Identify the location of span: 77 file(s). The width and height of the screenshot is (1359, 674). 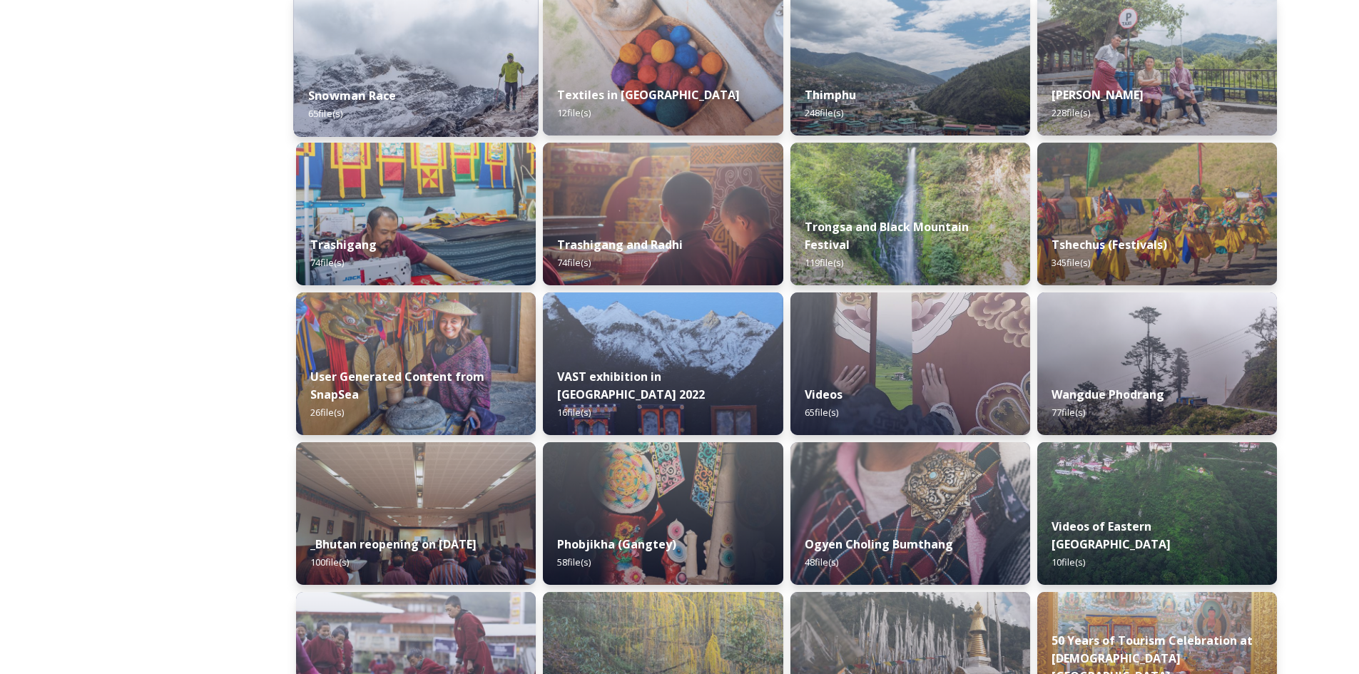
(1068, 412).